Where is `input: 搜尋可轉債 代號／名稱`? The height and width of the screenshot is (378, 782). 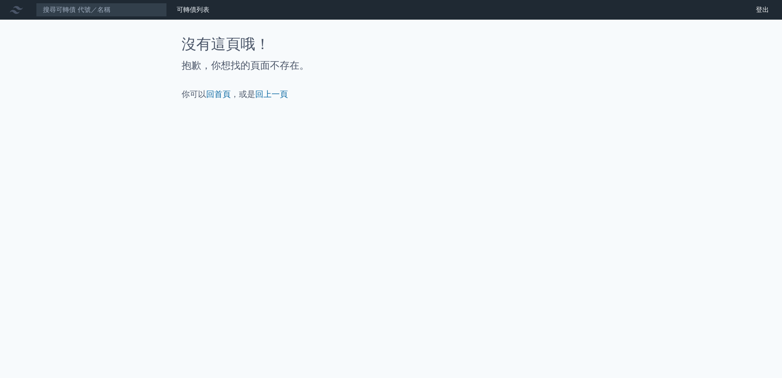
input: 搜尋可轉債 代號／名稱 is located at coordinates (101, 10).